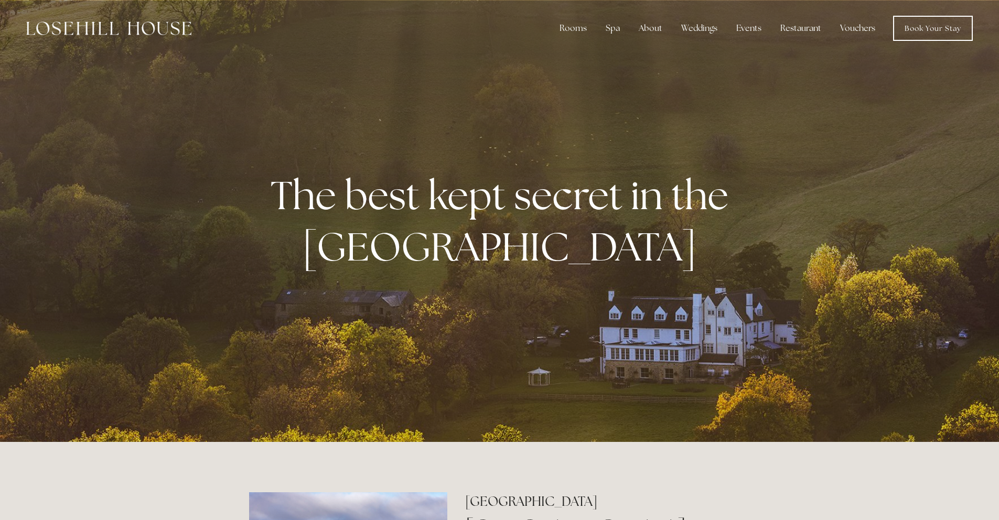  Describe the element at coordinates (749, 28) in the screenshot. I see `div: Events` at that location.